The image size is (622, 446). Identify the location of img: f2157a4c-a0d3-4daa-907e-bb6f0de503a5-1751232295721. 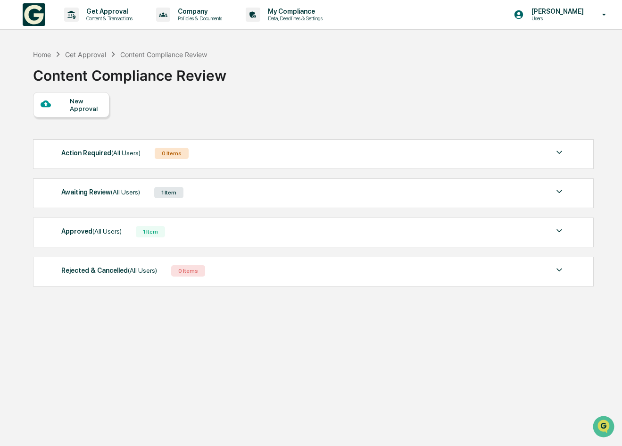
(12, 12).